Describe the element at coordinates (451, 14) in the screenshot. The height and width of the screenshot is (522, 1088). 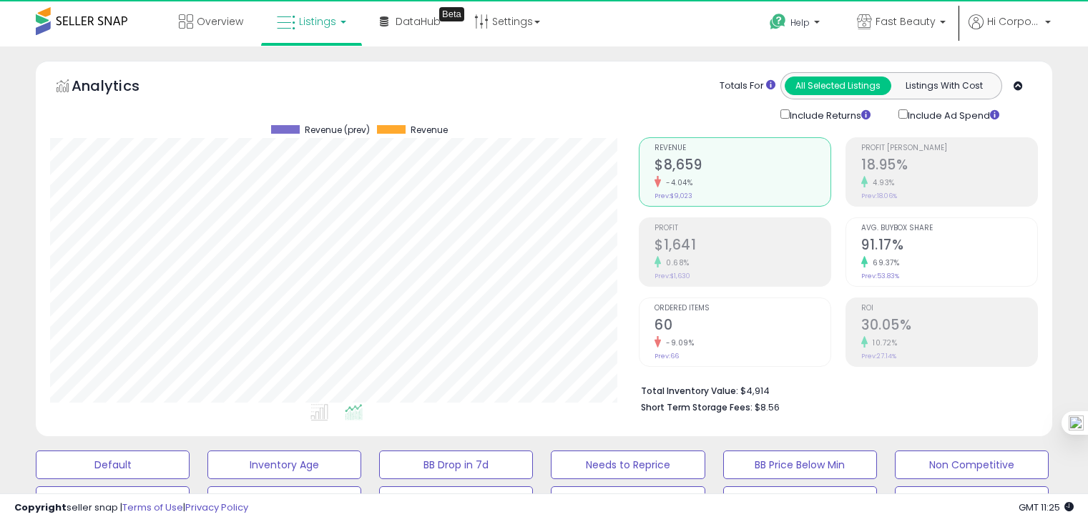
I see `div: Tooltip anchor` at that location.